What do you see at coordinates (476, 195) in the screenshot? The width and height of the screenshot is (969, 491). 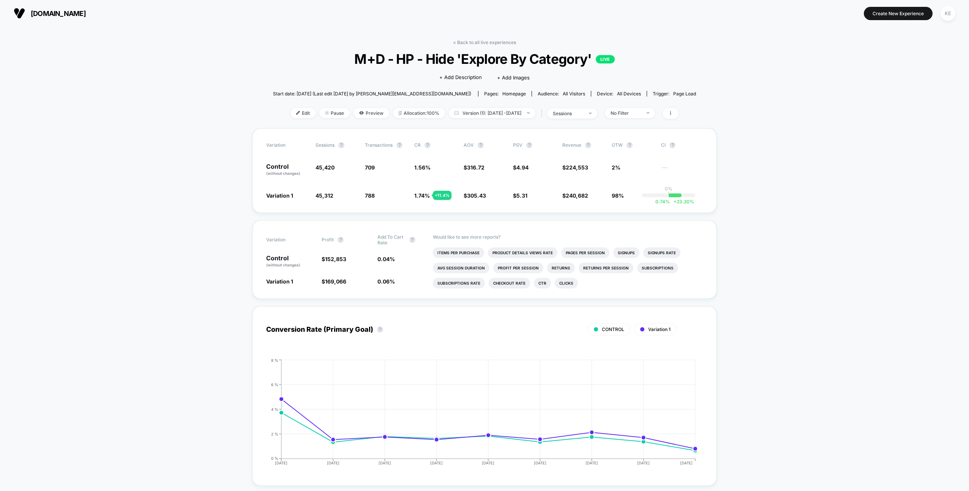 I see `span: 305.43` at bounding box center [476, 195].